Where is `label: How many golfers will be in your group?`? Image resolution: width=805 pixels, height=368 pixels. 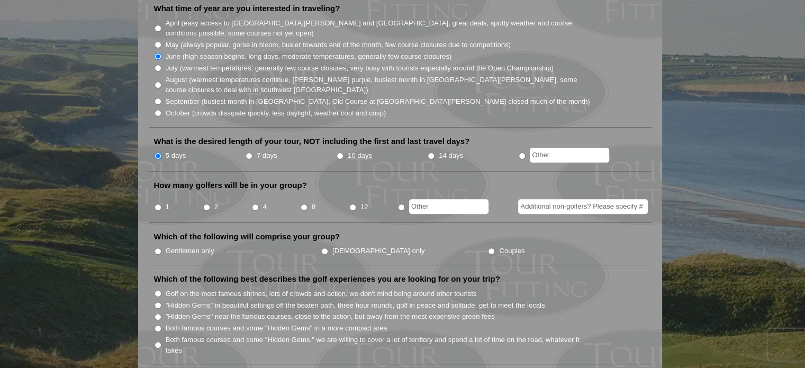
label: How many golfers will be in your group? is located at coordinates (230, 185).